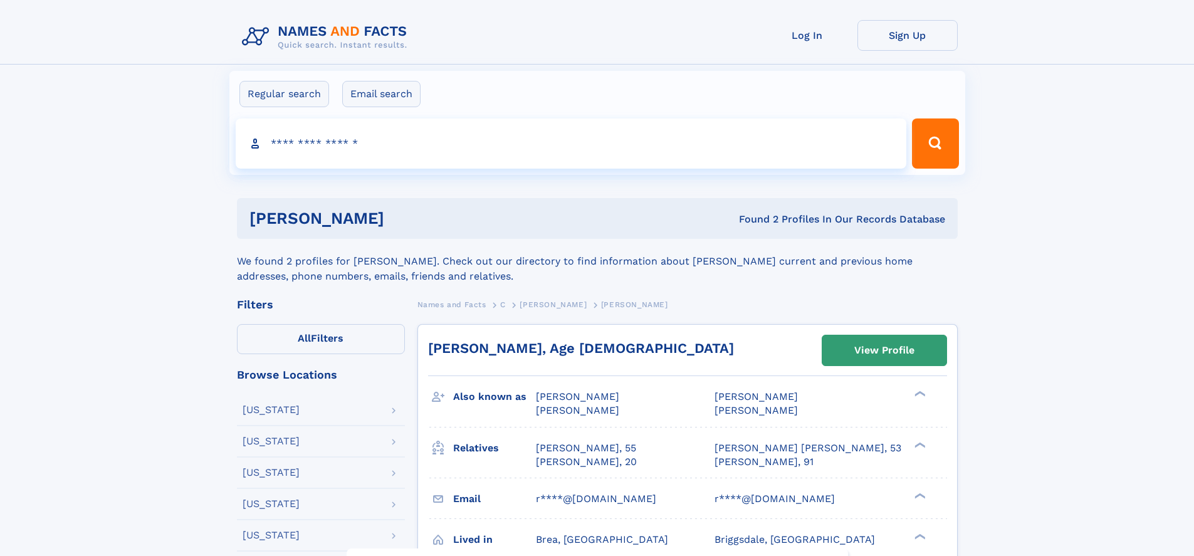 The width and height of the screenshot is (1194, 556). What do you see at coordinates (327, 37) in the screenshot?
I see `img: Logo Names and Facts` at bounding box center [327, 37].